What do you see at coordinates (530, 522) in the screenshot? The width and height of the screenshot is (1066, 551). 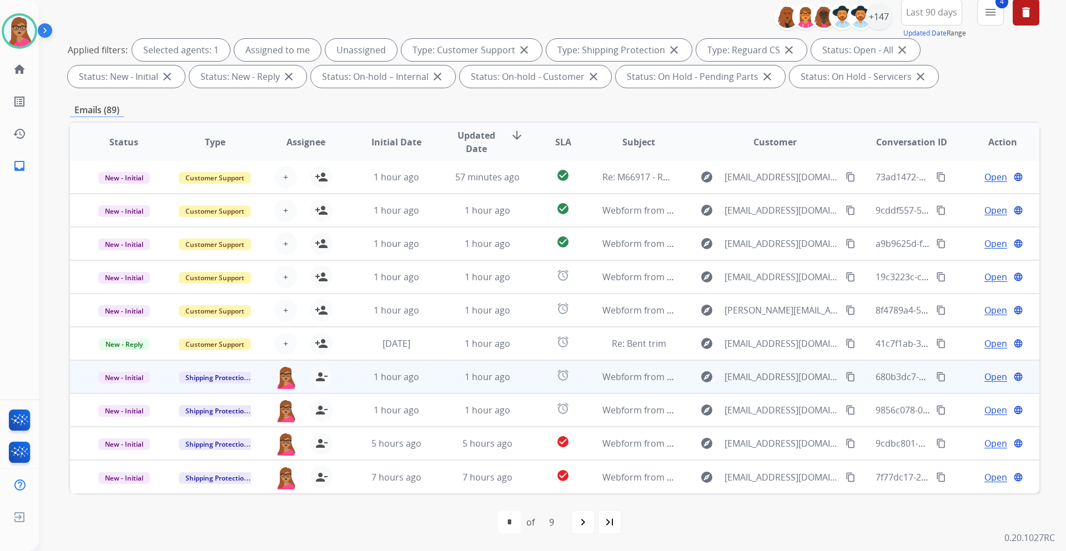 I see `div: of` at bounding box center [530, 522].